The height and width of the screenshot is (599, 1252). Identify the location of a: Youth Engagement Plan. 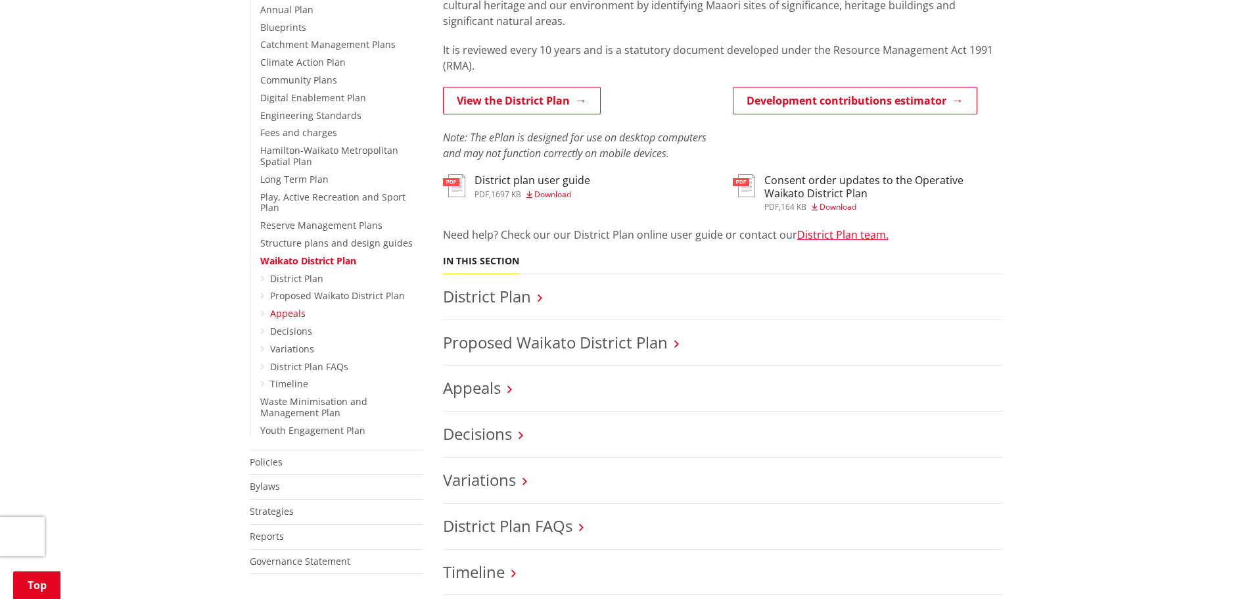
(313, 430).